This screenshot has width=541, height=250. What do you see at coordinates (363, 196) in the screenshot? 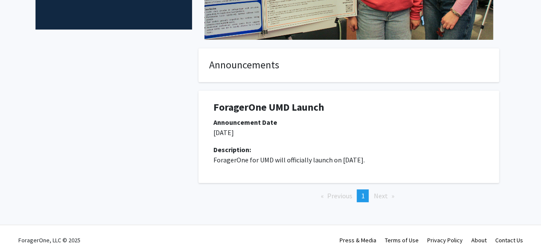
I see `span: 1` at bounding box center [363, 196].